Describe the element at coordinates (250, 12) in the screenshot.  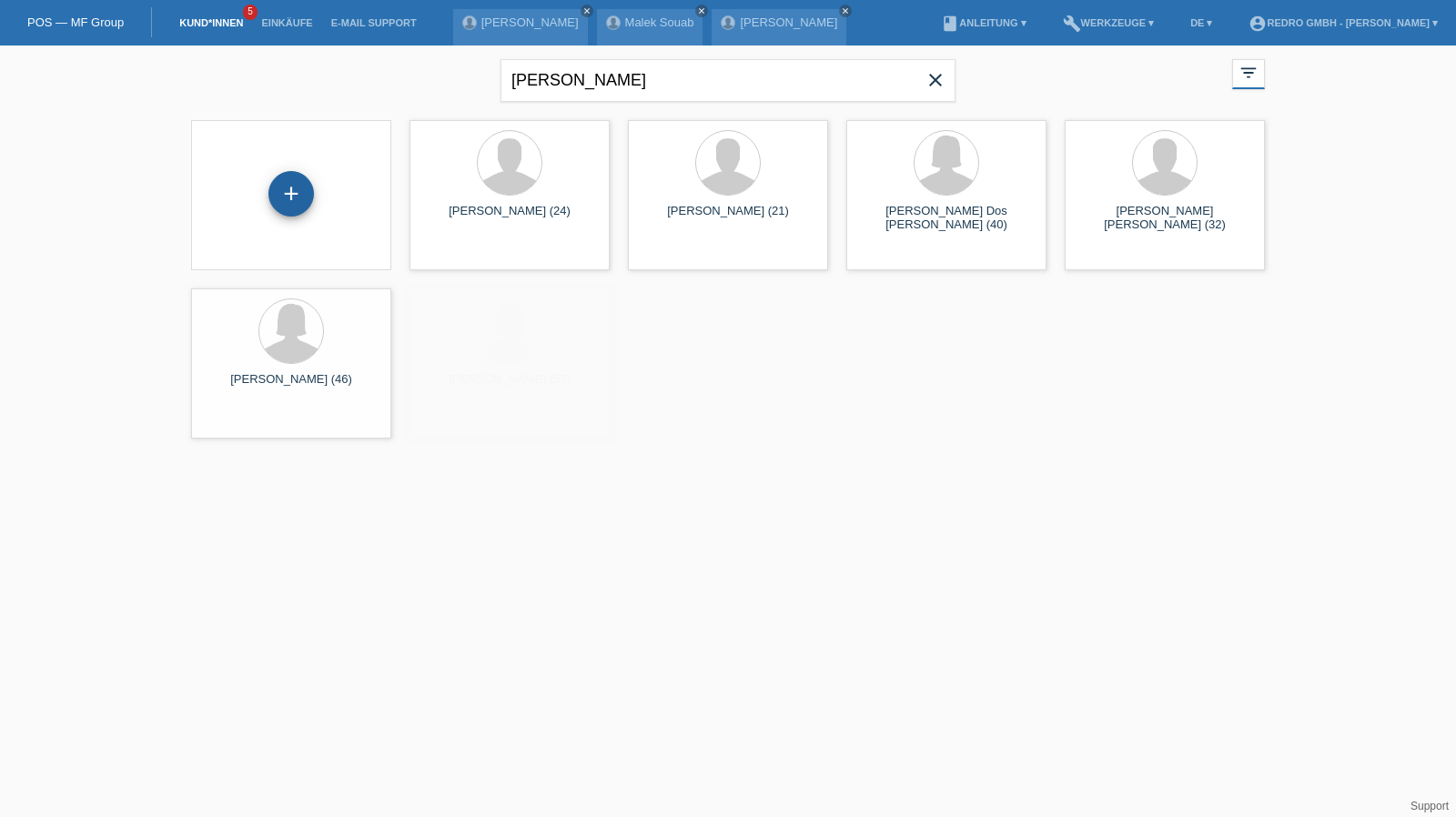
I see `span: 5` at that location.